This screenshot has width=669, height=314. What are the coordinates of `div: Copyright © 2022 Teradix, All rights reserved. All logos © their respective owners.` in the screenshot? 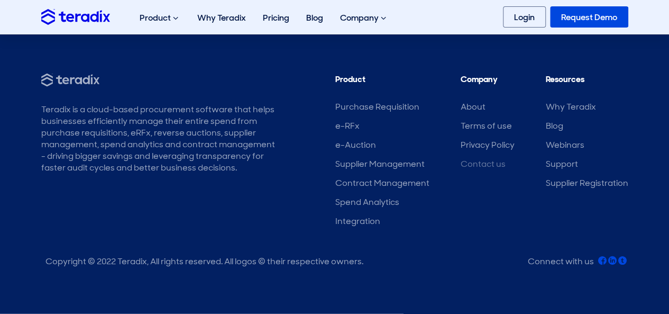 It's located at (204, 261).